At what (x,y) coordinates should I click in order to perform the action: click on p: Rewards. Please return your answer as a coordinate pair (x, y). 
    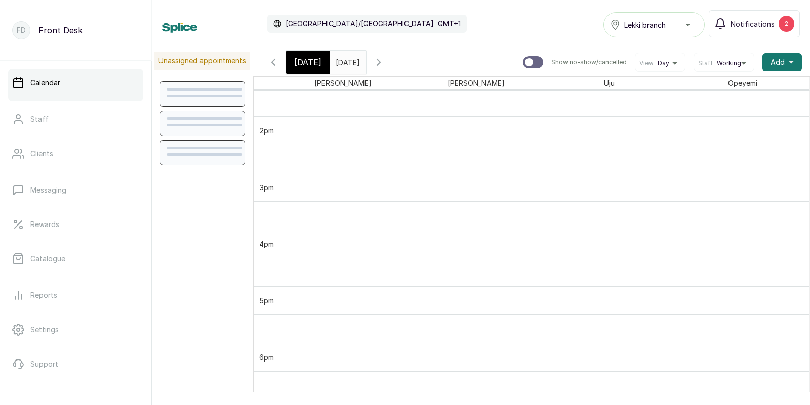
    Looking at the image, I should click on (45, 225).